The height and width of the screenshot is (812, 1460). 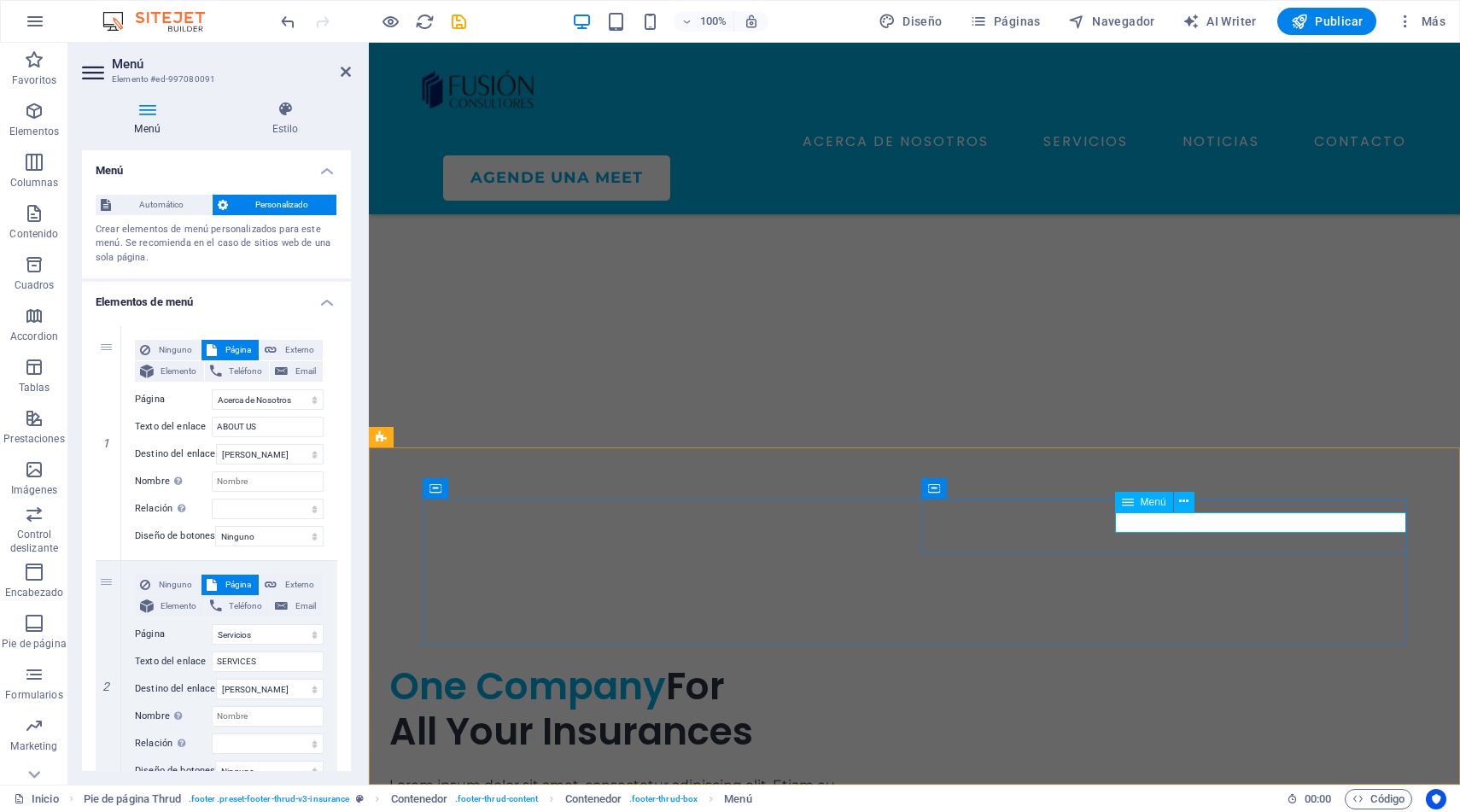 I want to click on p: Favoritos, so click(x=34, y=81).